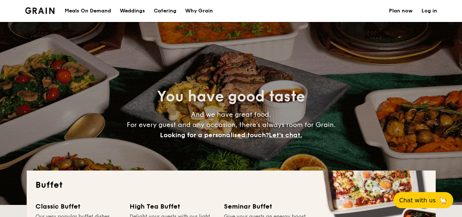  Describe the element at coordinates (418, 200) in the screenshot. I see `span: Chat with us` at that location.